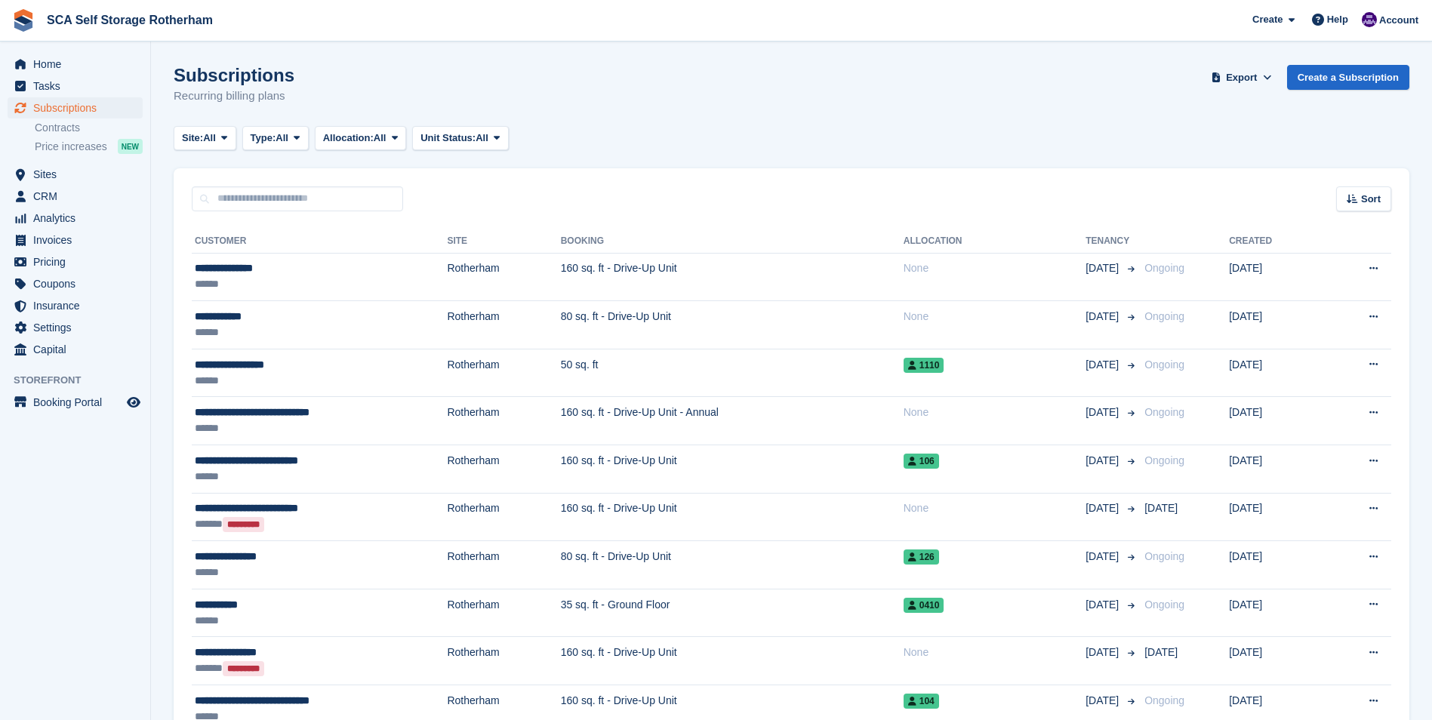 The image size is (1432, 720). What do you see at coordinates (264, 138) in the screenshot?
I see `span: Type:` at bounding box center [264, 138].